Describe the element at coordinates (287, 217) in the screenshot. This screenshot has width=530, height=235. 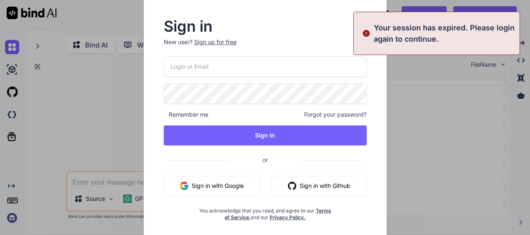
I see `a: Privacy Policy.` at that location.